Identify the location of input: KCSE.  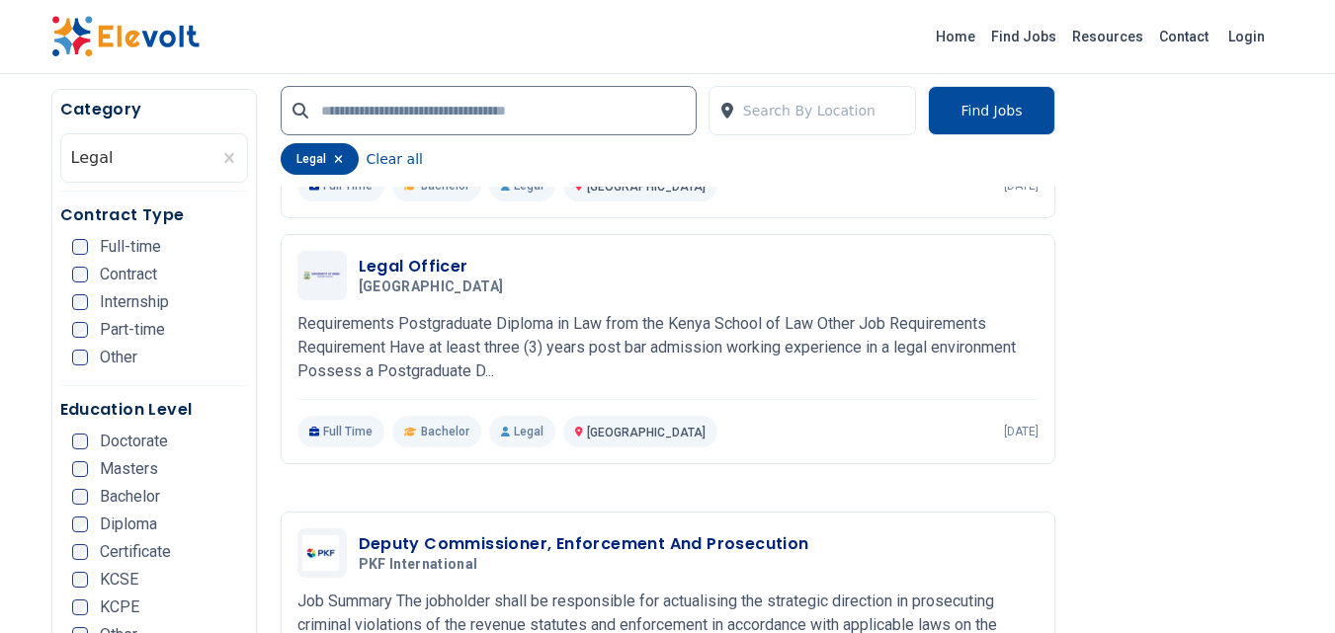
(80, 580).